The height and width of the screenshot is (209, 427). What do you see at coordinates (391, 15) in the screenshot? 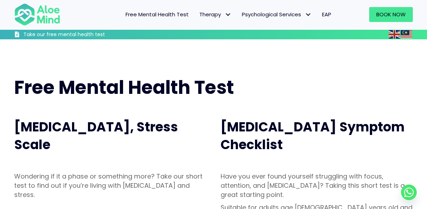
I see `a: Book Now` at bounding box center [391, 15].